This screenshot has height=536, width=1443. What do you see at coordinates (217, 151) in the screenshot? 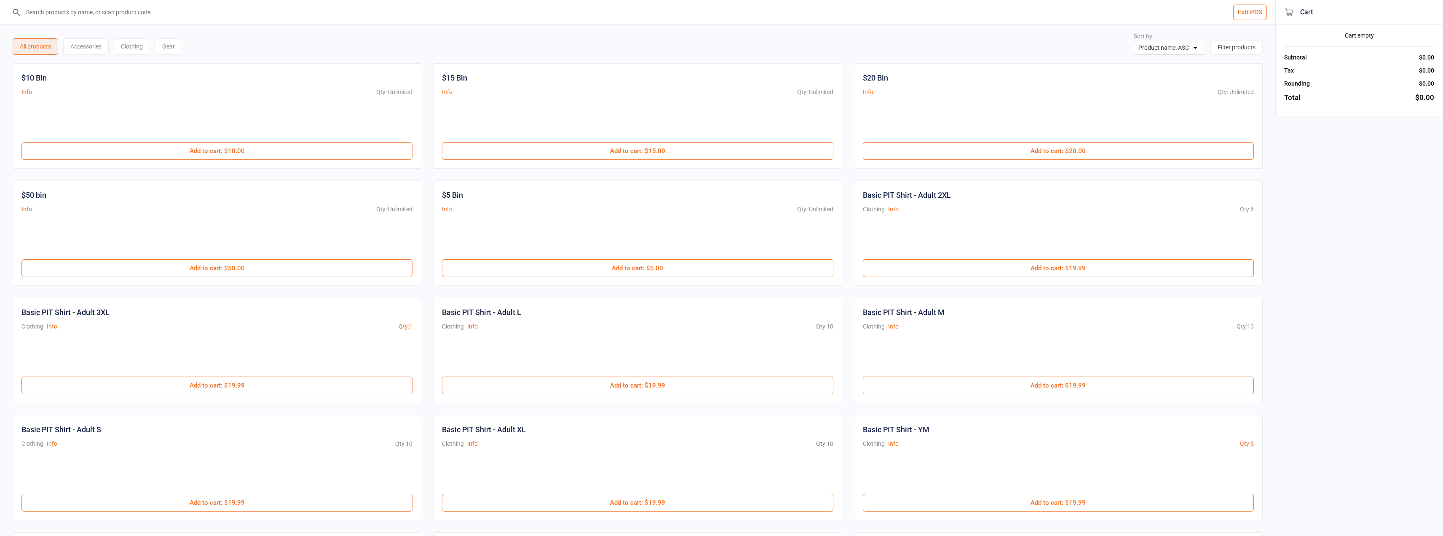
I see `button: Add to cart: $10.00` at bounding box center [217, 151].